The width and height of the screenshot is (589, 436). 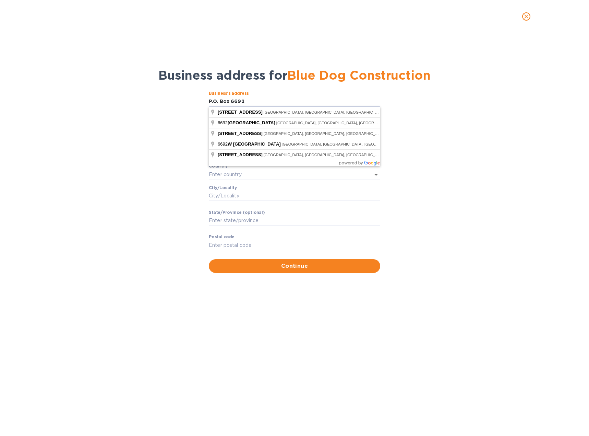 What do you see at coordinates (295, 102) in the screenshot?
I see `input: Business’s аddress` at bounding box center [295, 102].